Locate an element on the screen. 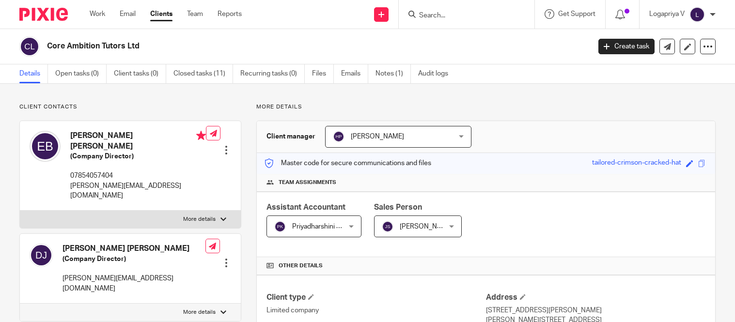 This screenshot has width=735, height=322. p: Limited company is located at coordinates (376, 310).